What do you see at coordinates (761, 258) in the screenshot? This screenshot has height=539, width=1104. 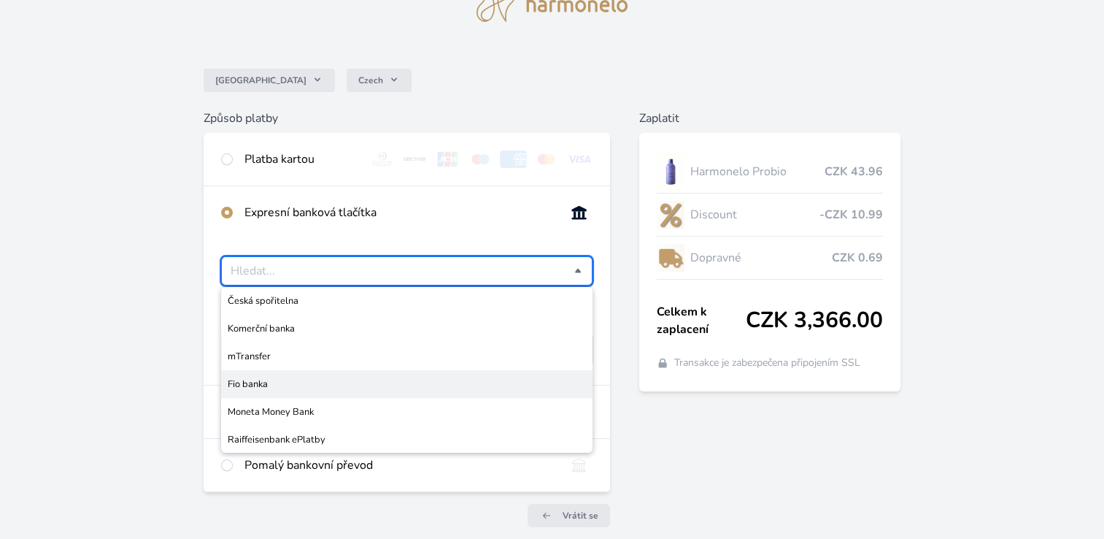 I see `span: Dopravné` at bounding box center [761, 258].